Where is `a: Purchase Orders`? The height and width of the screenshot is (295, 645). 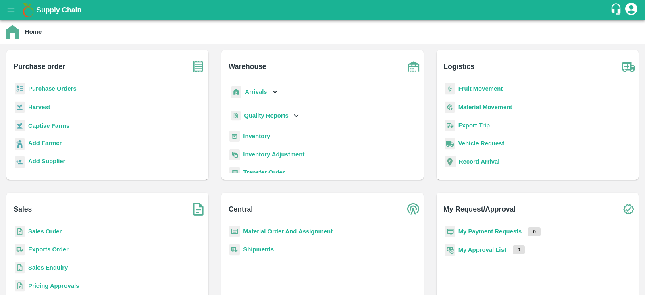
a: Purchase Orders is located at coordinates (52, 89).